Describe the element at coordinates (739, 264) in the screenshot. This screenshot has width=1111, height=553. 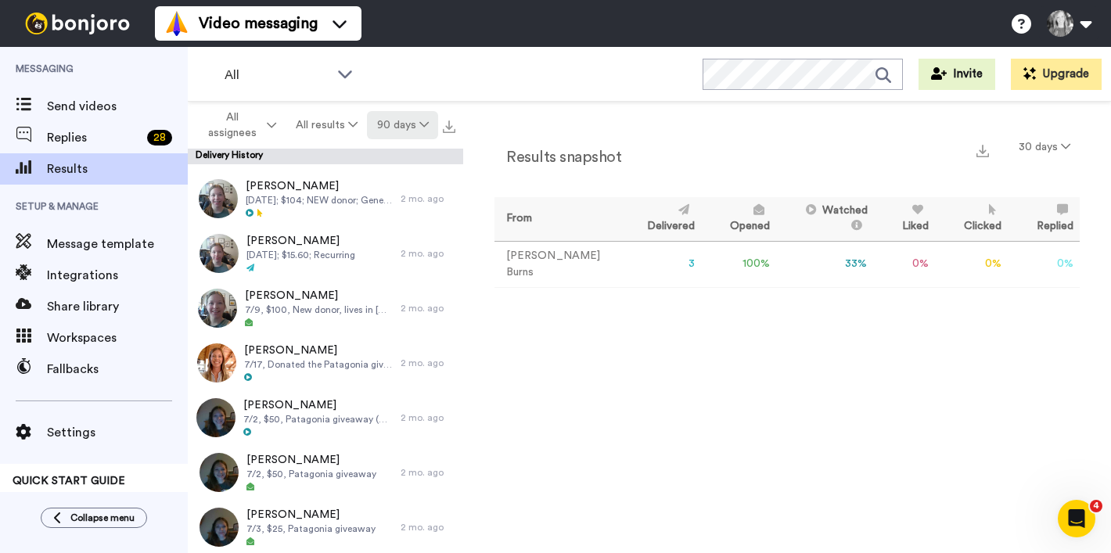
I see `td: 100 %` at that location.